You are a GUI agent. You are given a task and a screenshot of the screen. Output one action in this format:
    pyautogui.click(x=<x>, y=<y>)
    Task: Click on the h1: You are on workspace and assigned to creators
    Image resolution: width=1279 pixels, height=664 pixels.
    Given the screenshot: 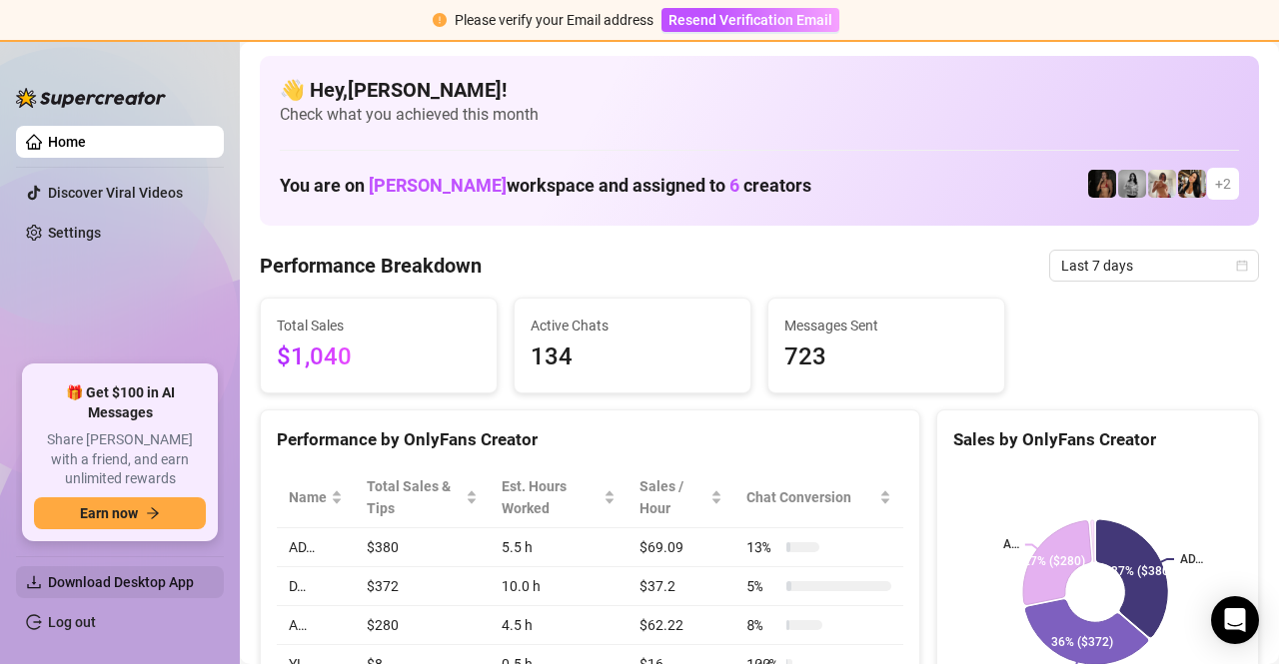 What is the action you would take?
    pyautogui.click(x=546, y=186)
    